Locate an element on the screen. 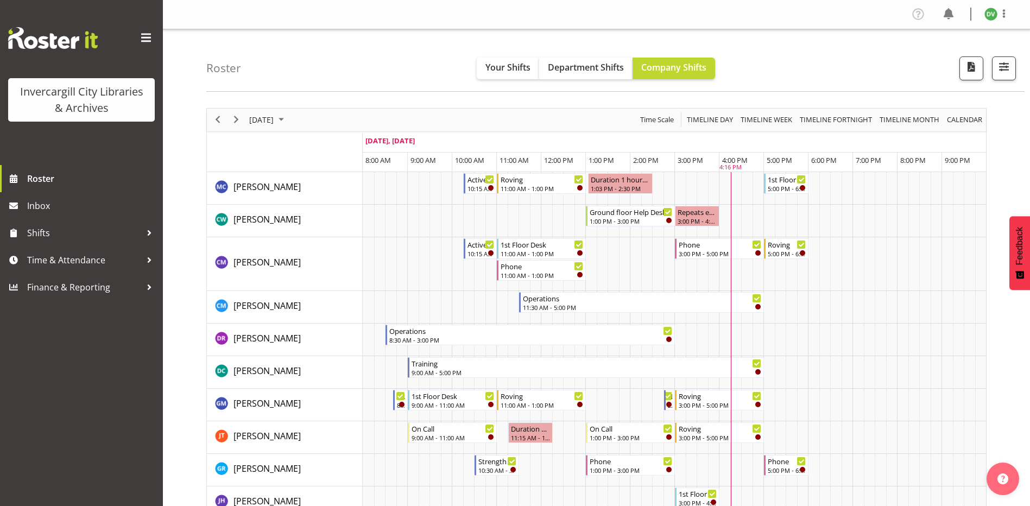 Image resolution: width=1030 pixels, height=506 pixels. button: Timeline Week is located at coordinates (767, 119).